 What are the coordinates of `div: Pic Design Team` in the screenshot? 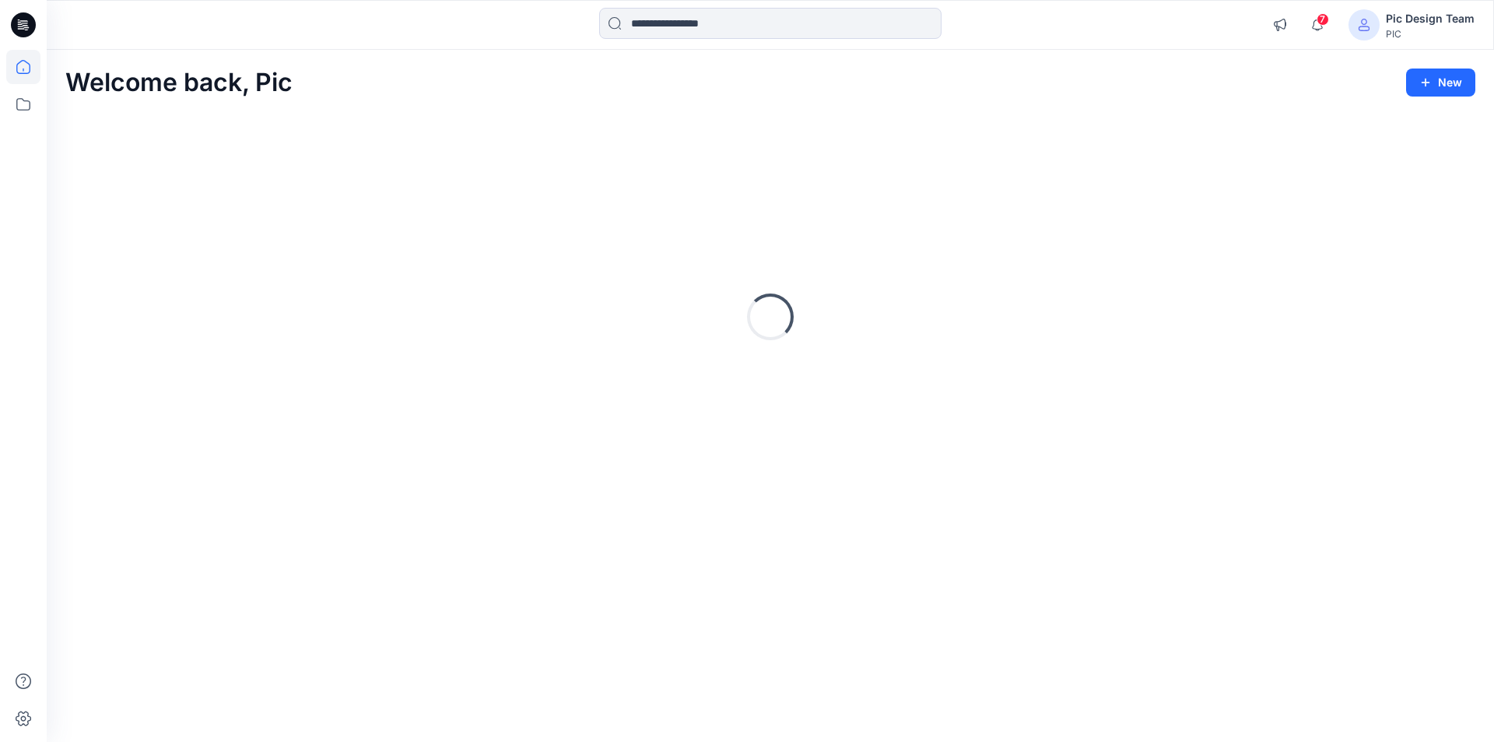 It's located at (1430, 19).